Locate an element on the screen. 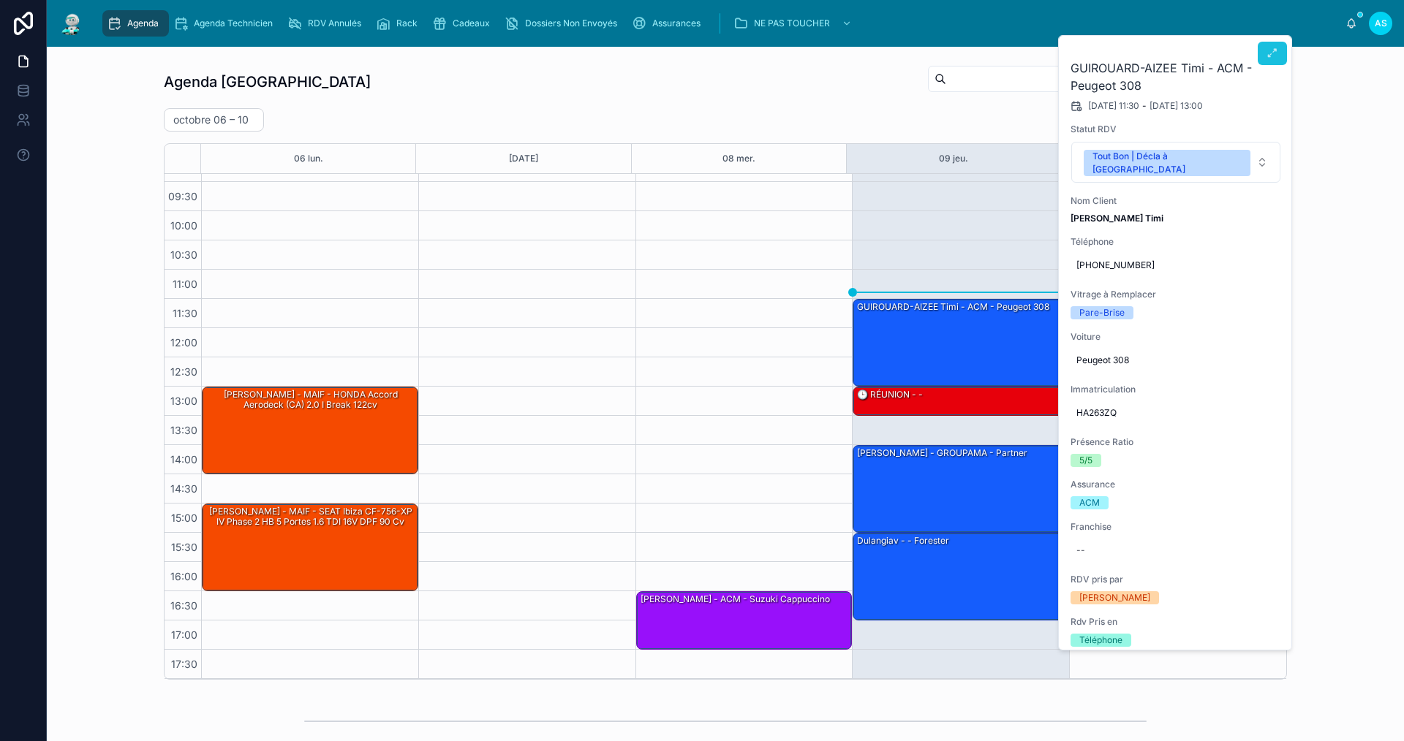 The image size is (1404, 741). a: Agenda is located at coordinates (135, 23).